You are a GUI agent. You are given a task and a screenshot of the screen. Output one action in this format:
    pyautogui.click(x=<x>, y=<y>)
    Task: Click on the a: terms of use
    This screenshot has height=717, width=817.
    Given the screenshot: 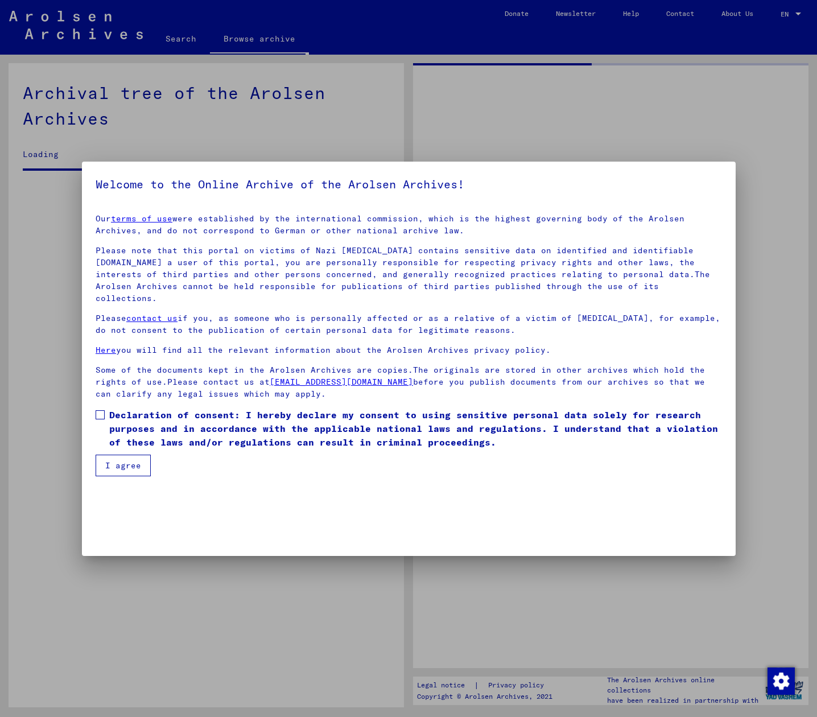 What is the action you would take?
    pyautogui.click(x=142, y=219)
    